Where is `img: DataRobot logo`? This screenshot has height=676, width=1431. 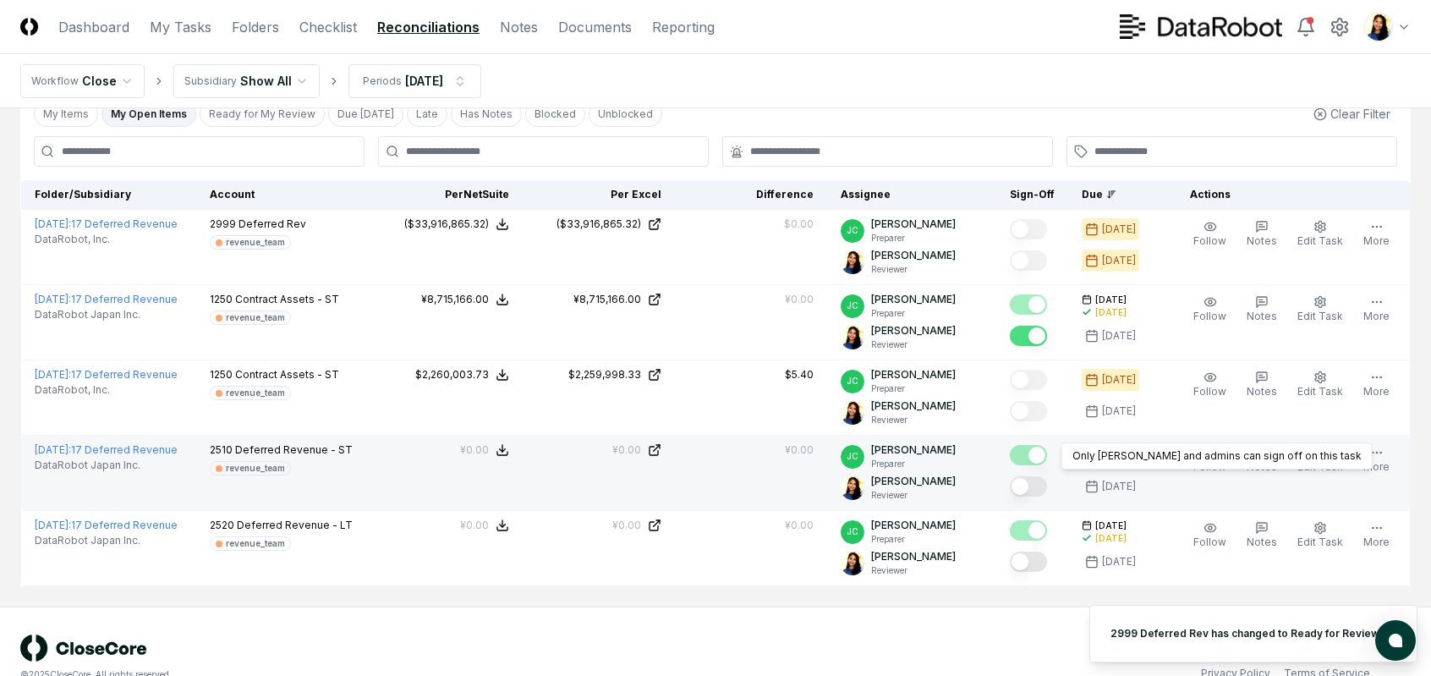 img: DataRobot logo is located at coordinates (1201, 26).